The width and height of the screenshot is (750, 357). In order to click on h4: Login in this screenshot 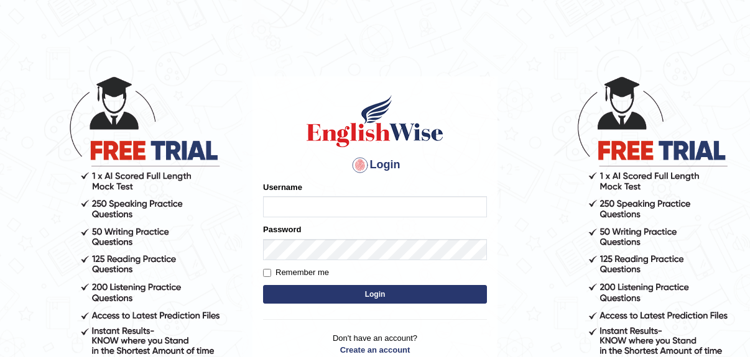, I will do `click(375, 165)`.